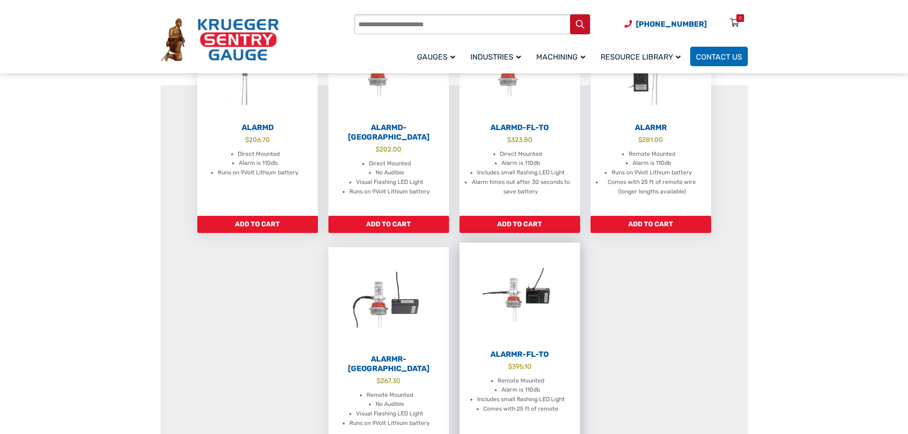 This screenshot has width=908, height=434. What do you see at coordinates (520, 116) in the screenshot?
I see `a: AlarmD-FL-TO $323.80 Direct Mounted Alarm is 110db Includes small flashing LED Light Alarm times ...` at bounding box center [520, 116].